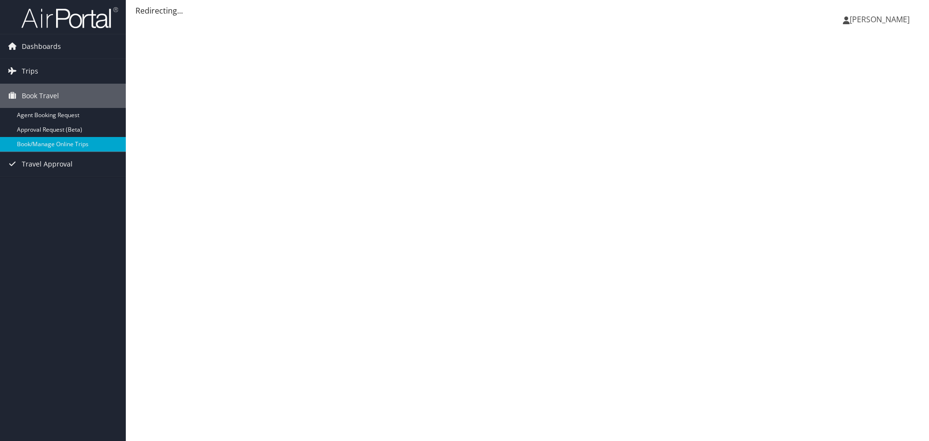  I want to click on span: Travel Approval, so click(47, 164).